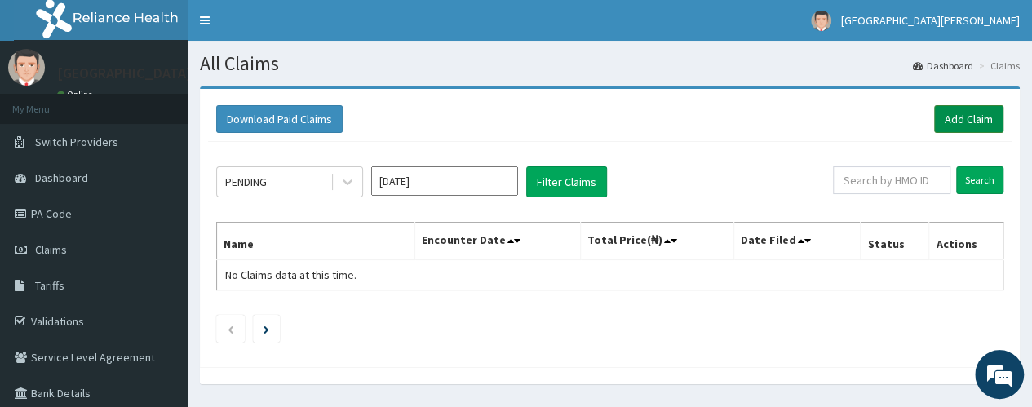 Image resolution: width=1032 pixels, height=407 pixels. I want to click on a: Previous page, so click(230, 329).